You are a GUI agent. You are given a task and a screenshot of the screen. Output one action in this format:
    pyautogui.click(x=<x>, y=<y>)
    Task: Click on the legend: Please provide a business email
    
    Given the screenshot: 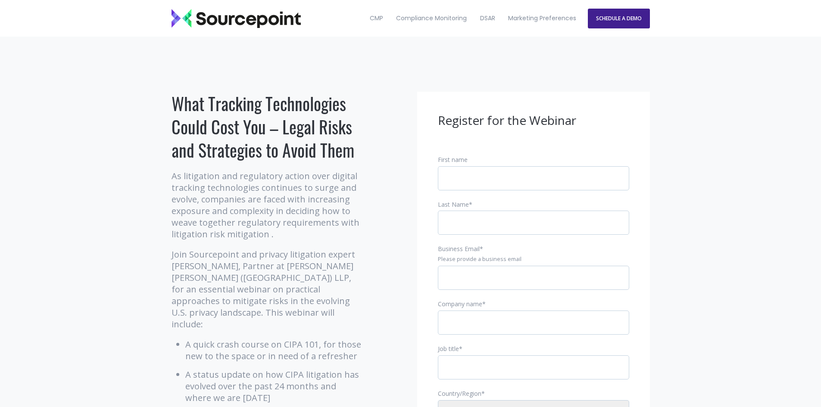 What is the action you would take?
    pyautogui.click(x=534, y=260)
    